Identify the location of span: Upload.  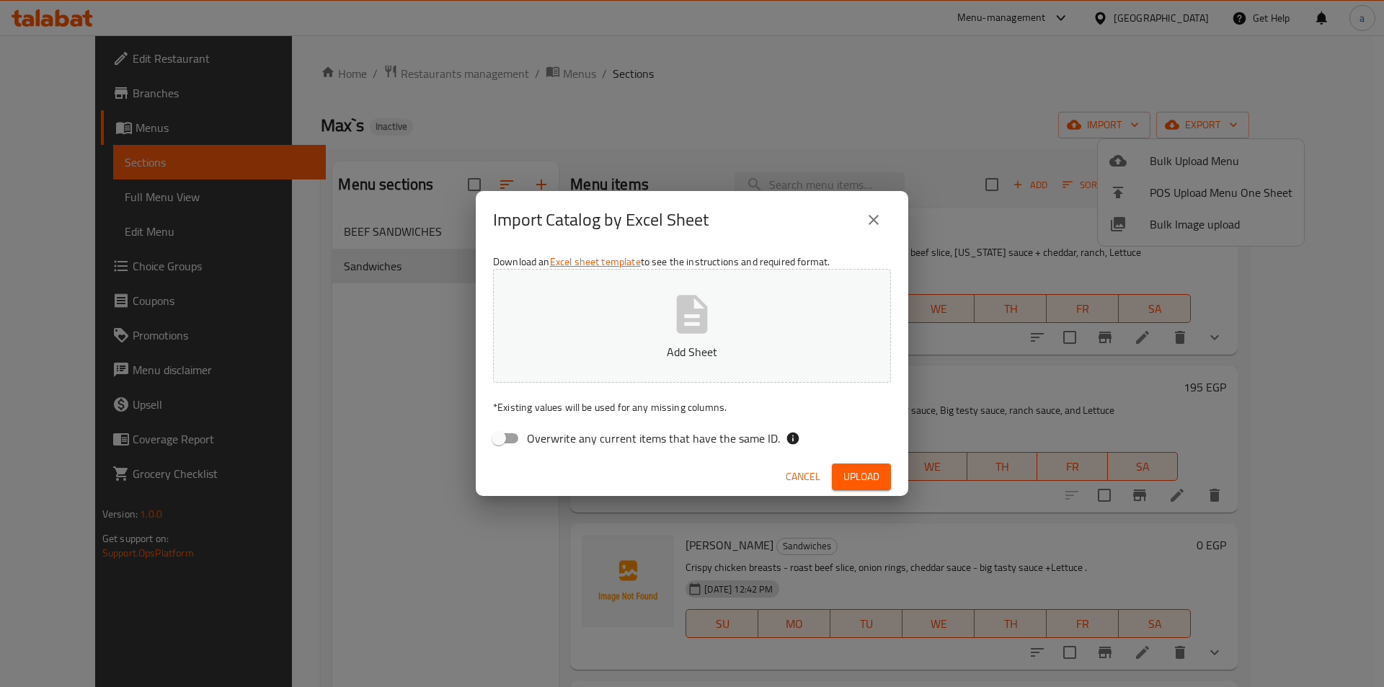
(861, 477).